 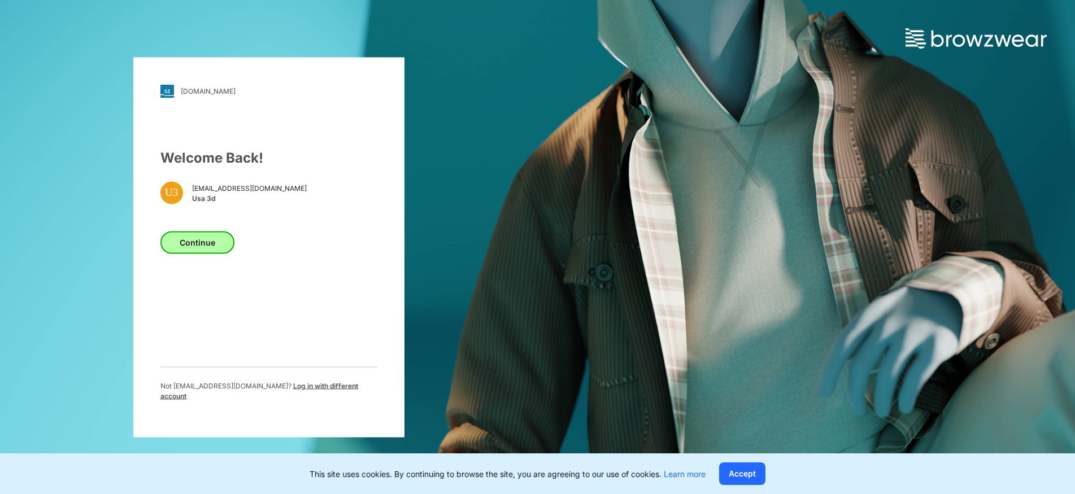 What do you see at coordinates (269, 158) in the screenshot?
I see `div: Welcome Back!` at bounding box center [269, 158].